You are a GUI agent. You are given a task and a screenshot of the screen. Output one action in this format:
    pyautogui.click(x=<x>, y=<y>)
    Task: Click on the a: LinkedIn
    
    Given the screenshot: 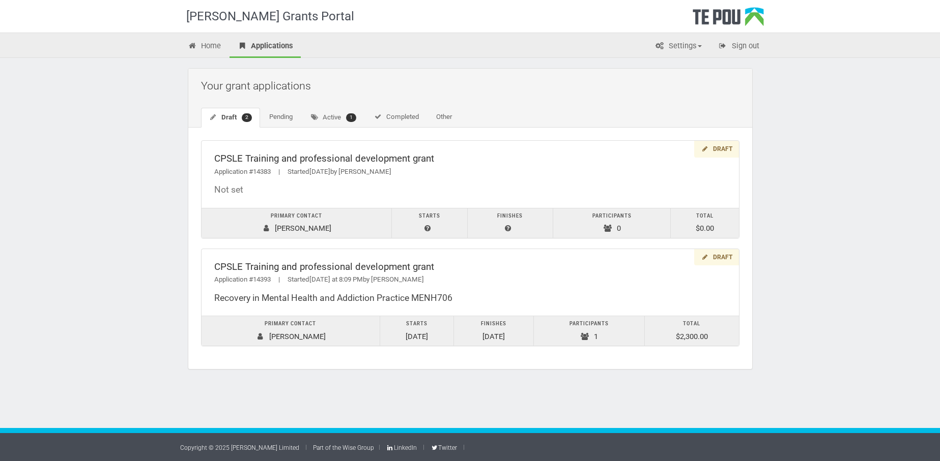 What is the action you would take?
    pyautogui.click(x=401, y=448)
    